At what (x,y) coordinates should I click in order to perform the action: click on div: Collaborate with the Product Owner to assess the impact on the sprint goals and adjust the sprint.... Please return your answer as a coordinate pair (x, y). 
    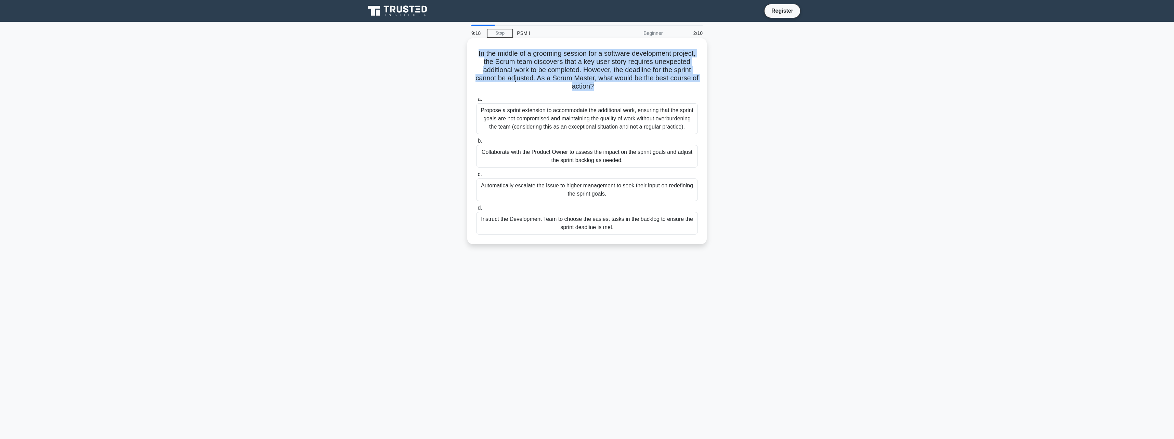
    Looking at the image, I should click on (587, 156).